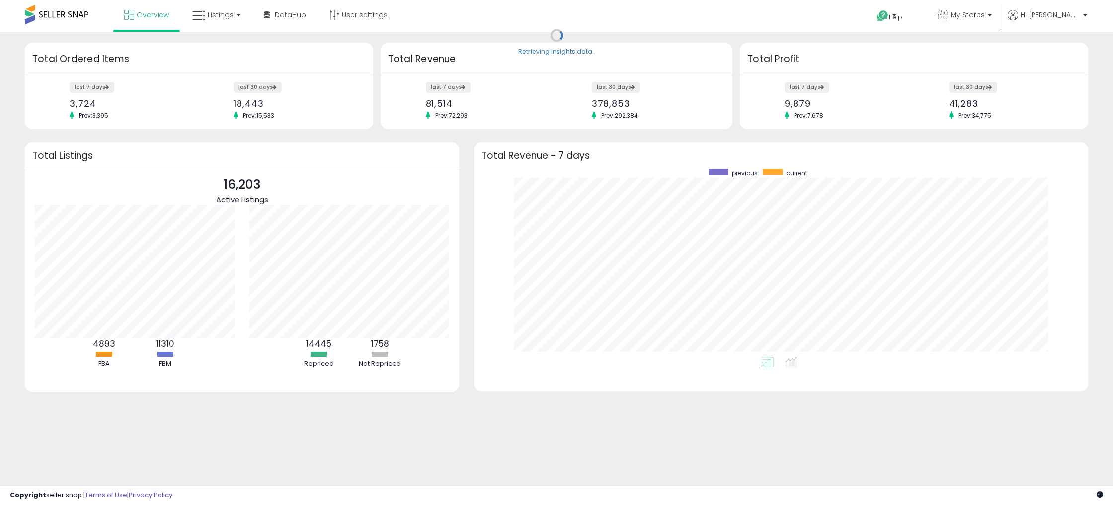 This screenshot has height=505, width=1113. What do you see at coordinates (165, 344) in the screenshot?
I see `b: 11310` at bounding box center [165, 344].